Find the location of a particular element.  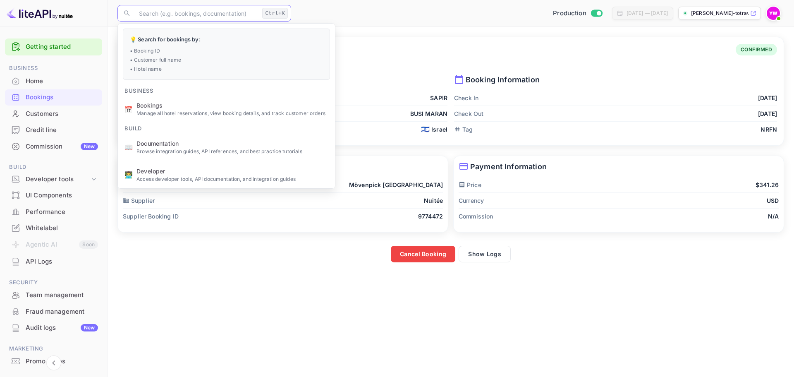

a: Fraud management is located at coordinates (53, 311).